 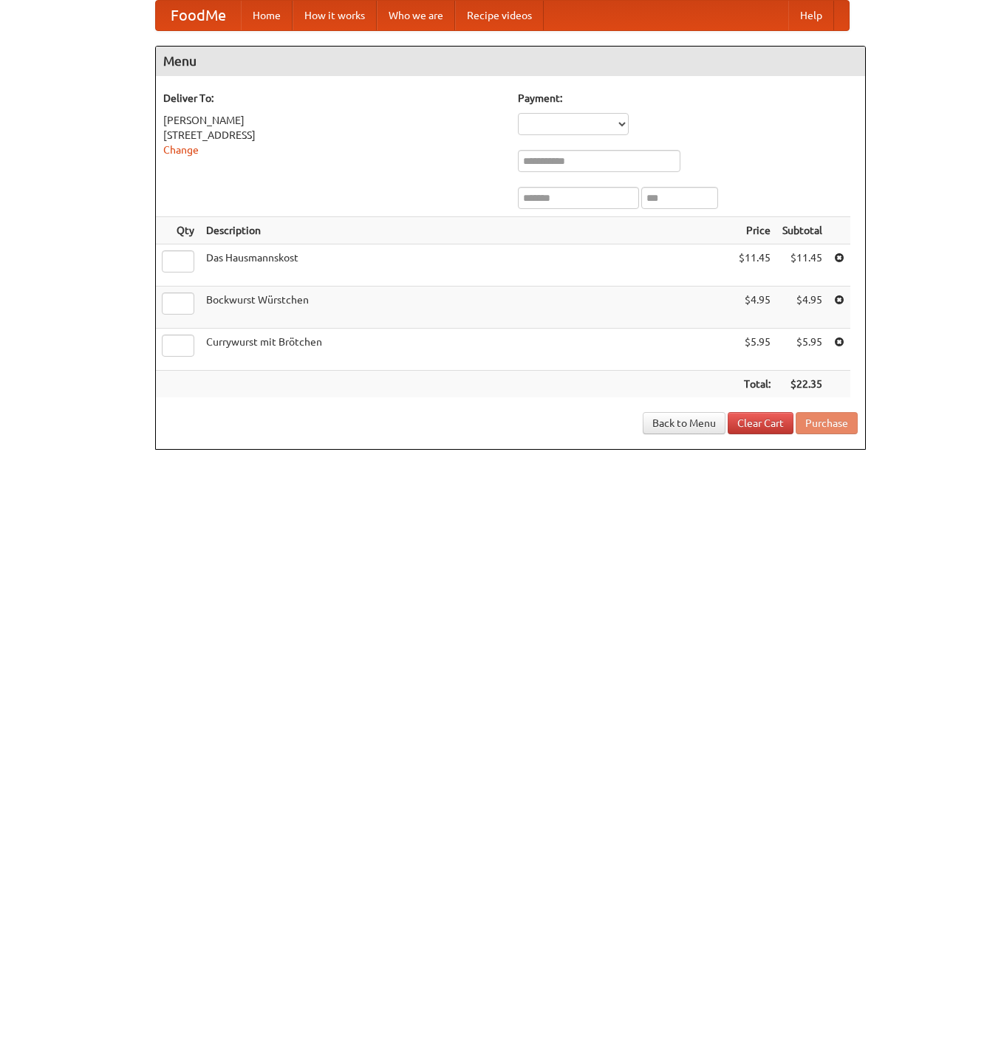 I want to click on th: Qty, so click(x=178, y=230).